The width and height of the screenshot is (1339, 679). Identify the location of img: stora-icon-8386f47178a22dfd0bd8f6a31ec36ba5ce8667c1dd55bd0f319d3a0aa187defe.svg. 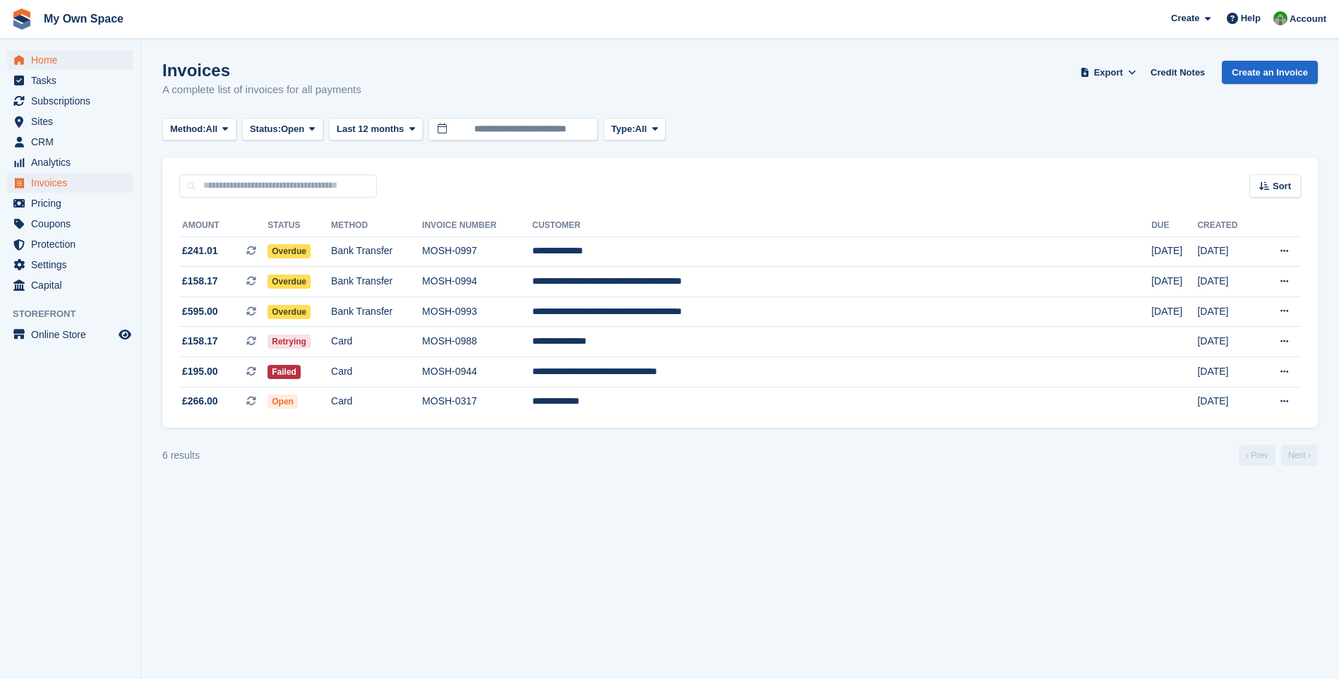
(22, 19).